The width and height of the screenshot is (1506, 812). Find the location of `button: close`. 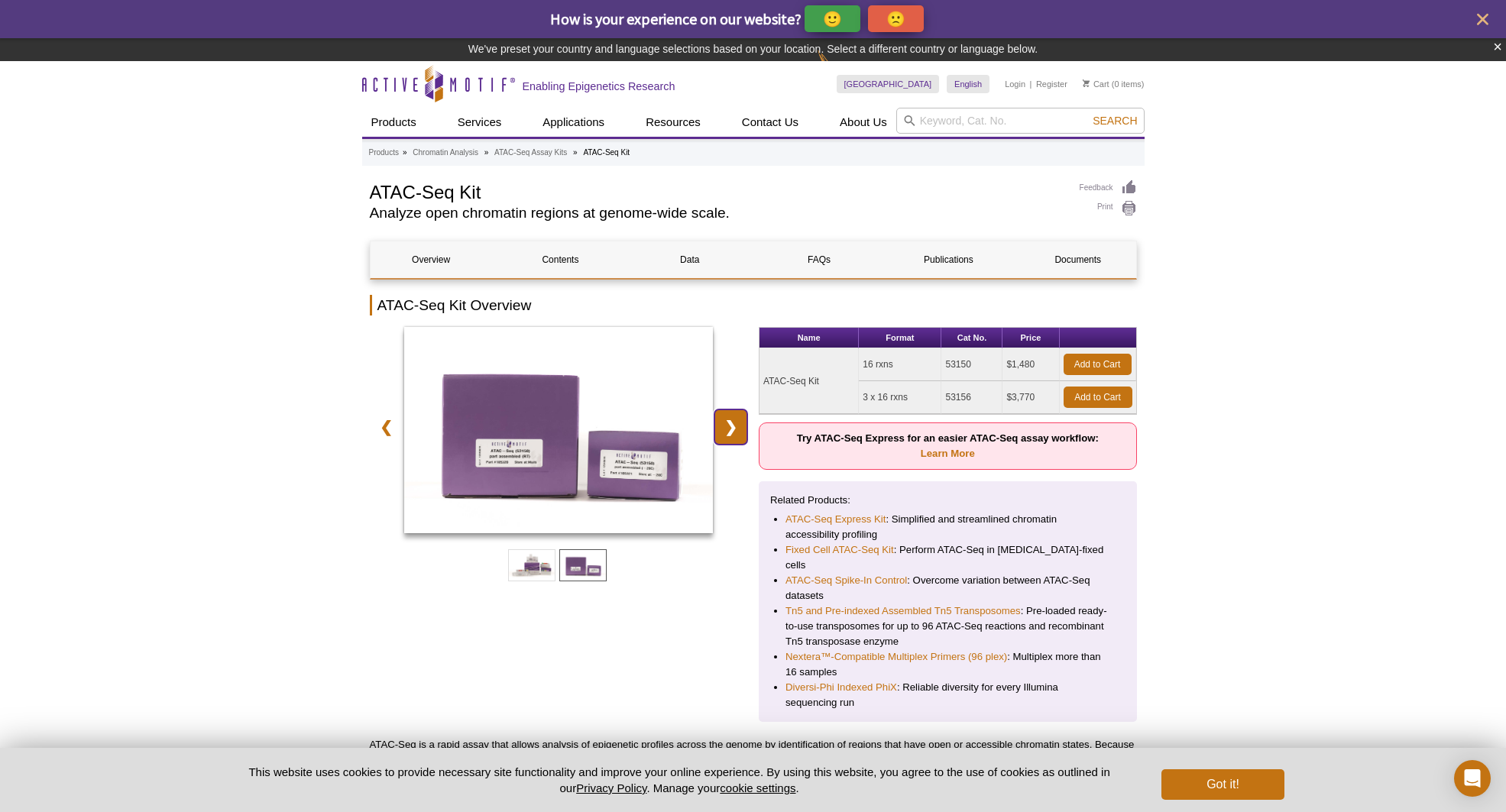

button: close is located at coordinates (1482, 19).